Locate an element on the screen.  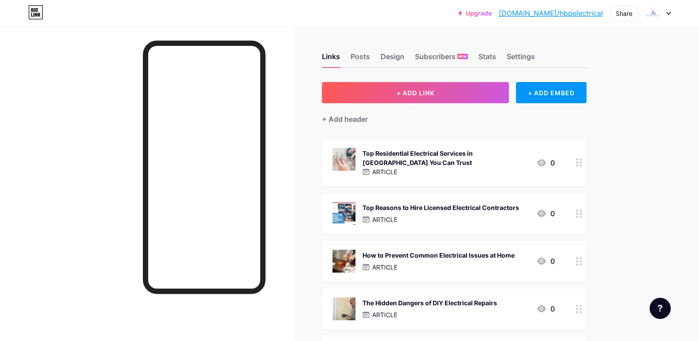
div: The Hidden Dangers of DIY Electrical Repairs is located at coordinates (429, 302).